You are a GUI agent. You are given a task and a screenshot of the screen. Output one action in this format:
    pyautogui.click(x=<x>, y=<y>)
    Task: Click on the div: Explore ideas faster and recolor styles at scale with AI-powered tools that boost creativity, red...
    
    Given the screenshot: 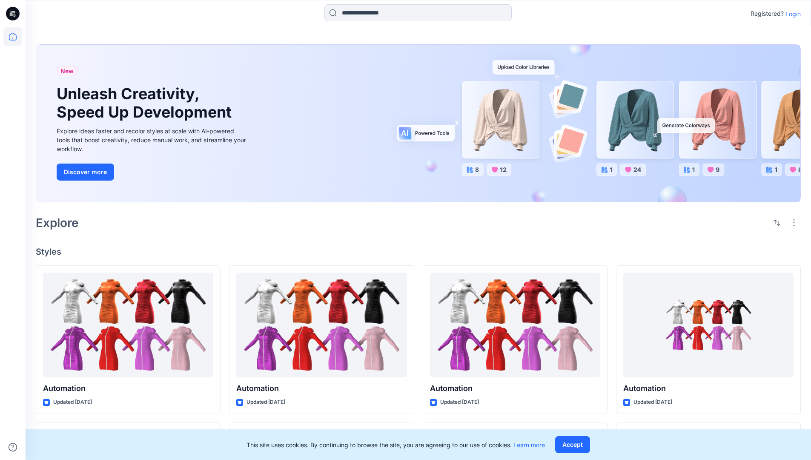 What is the action you would take?
    pyautogui.click(x=153, y=140)
    